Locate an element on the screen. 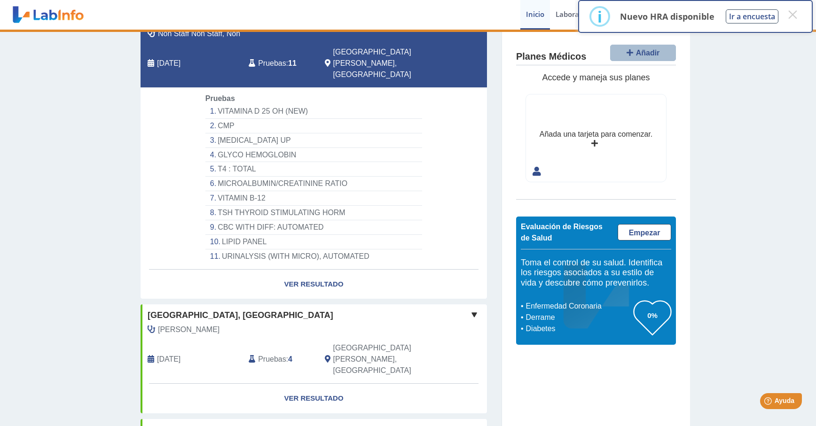  li: CMP is located at coordinates (313, 126).